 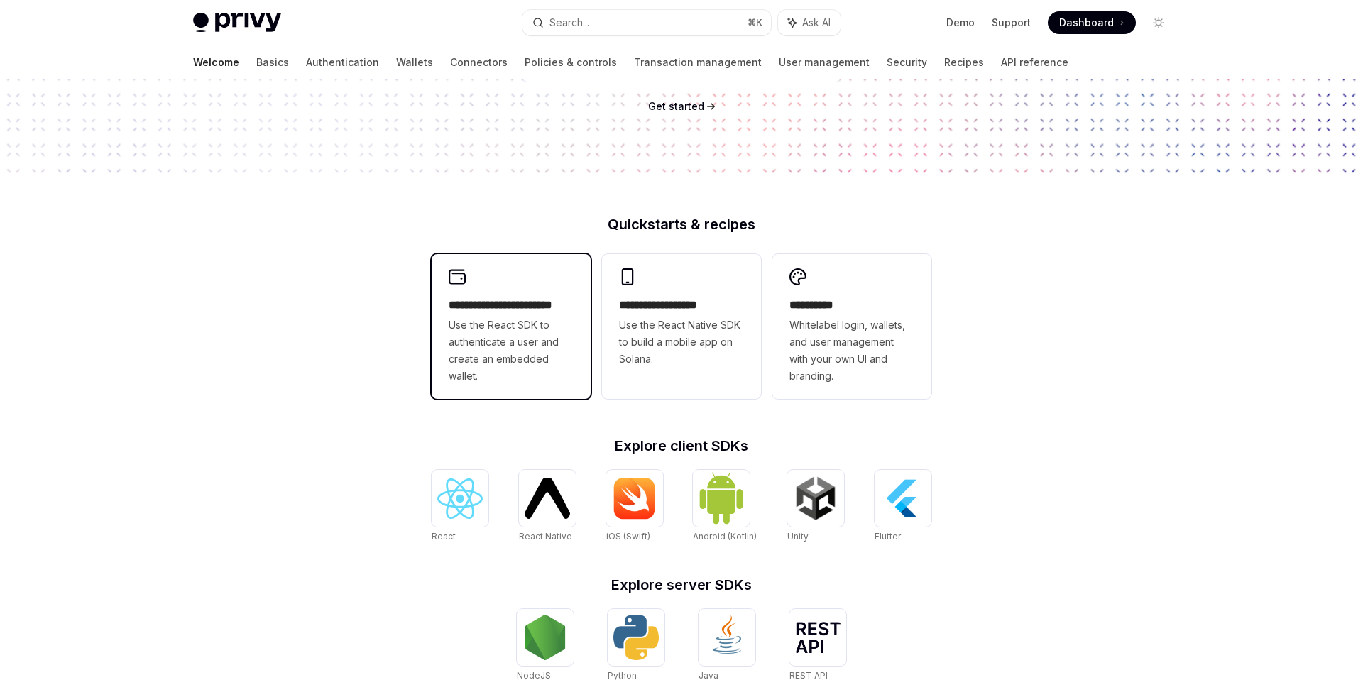 I want to click on a: Android (Kotlin)Android (Kotlin), so click(x=725, y=507).